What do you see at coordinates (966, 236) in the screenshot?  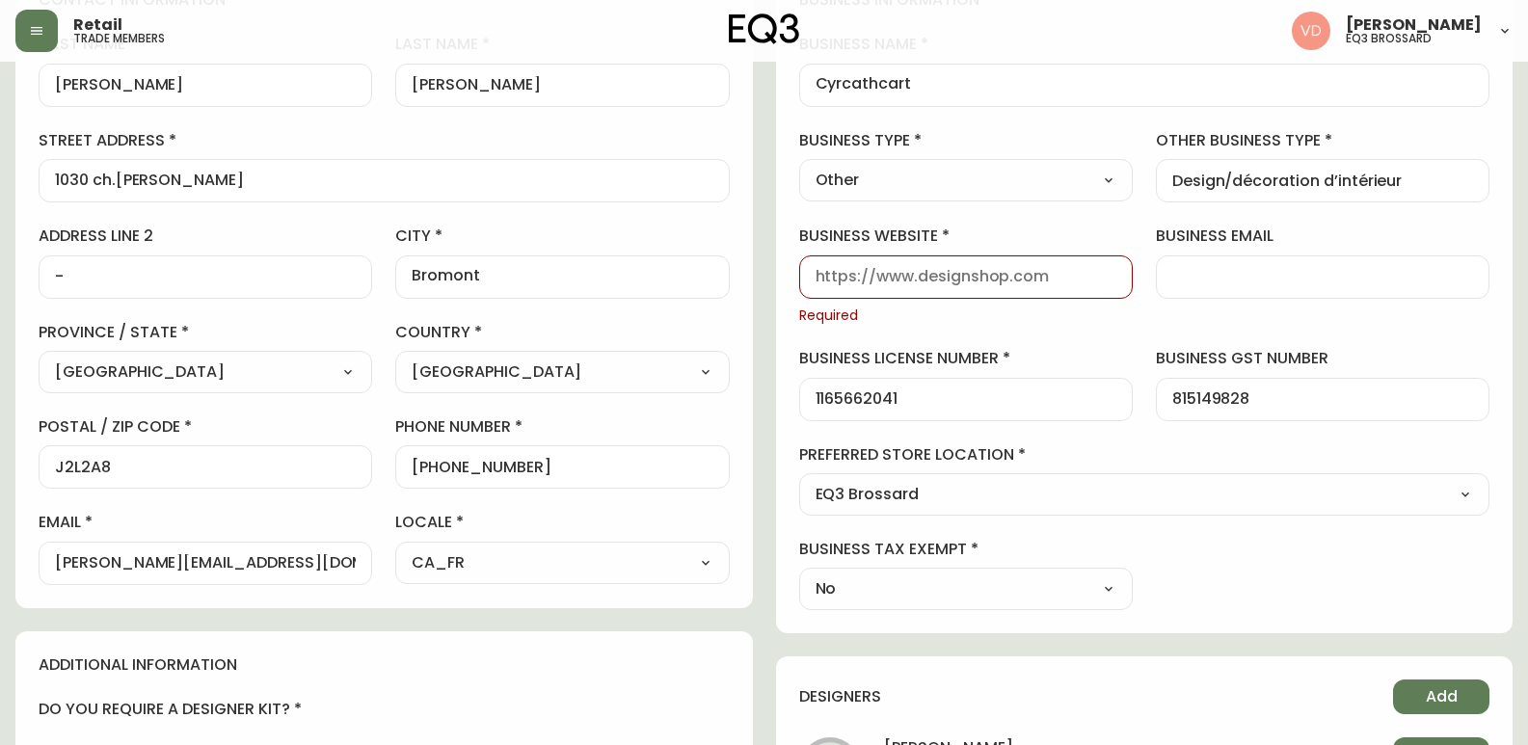 I see `label: business website` at bounding box center [966, 236].